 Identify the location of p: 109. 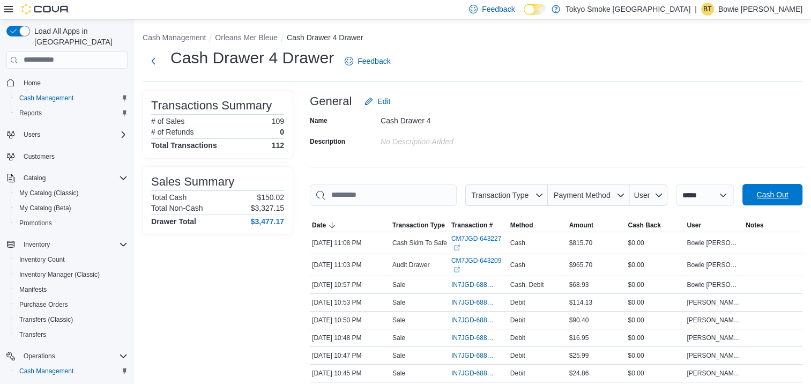
(278, 121).